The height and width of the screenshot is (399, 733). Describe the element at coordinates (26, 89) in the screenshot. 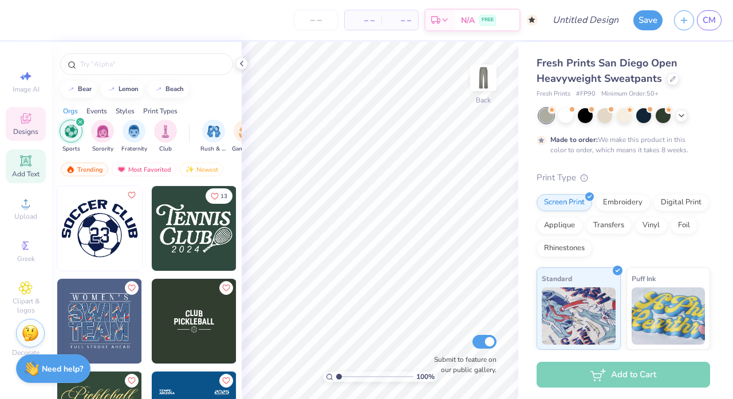

I see `span: Image AI` at that location.